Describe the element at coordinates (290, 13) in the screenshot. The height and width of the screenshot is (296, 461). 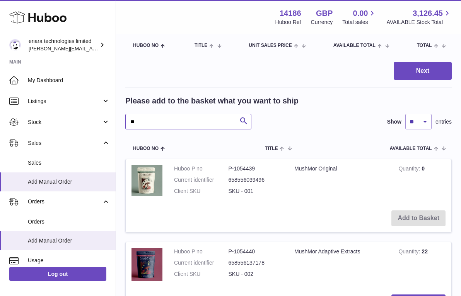
I see `strong: 14186` at that location.